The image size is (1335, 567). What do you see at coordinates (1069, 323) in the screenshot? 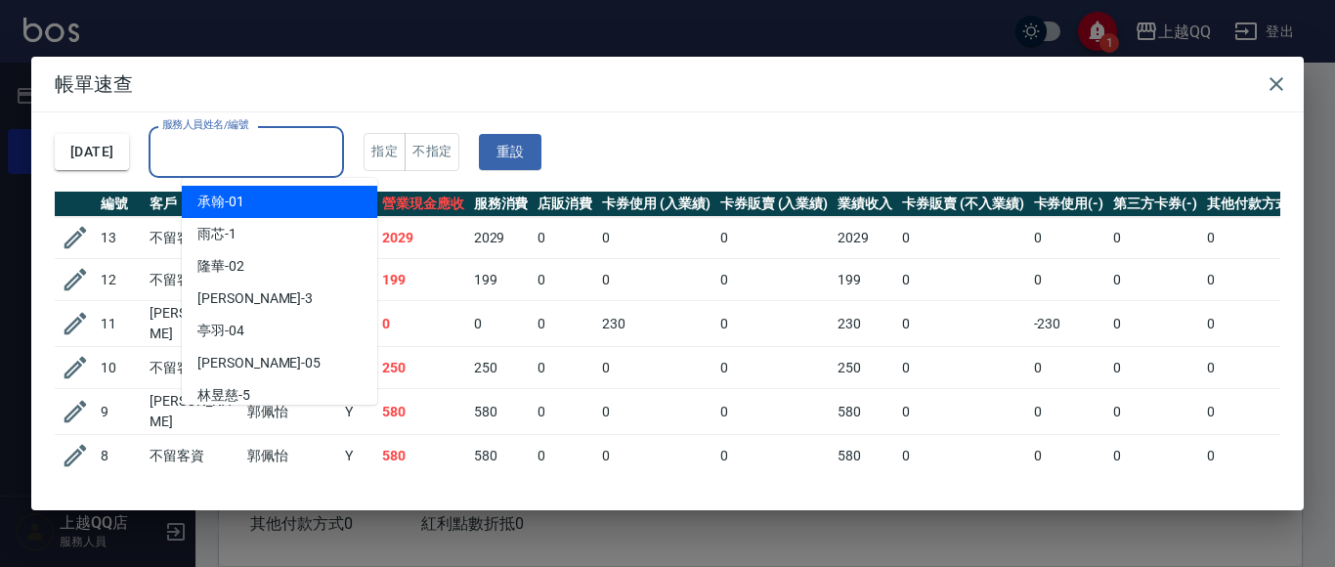
I see `td: -230` at bounding box center [1069, 323].